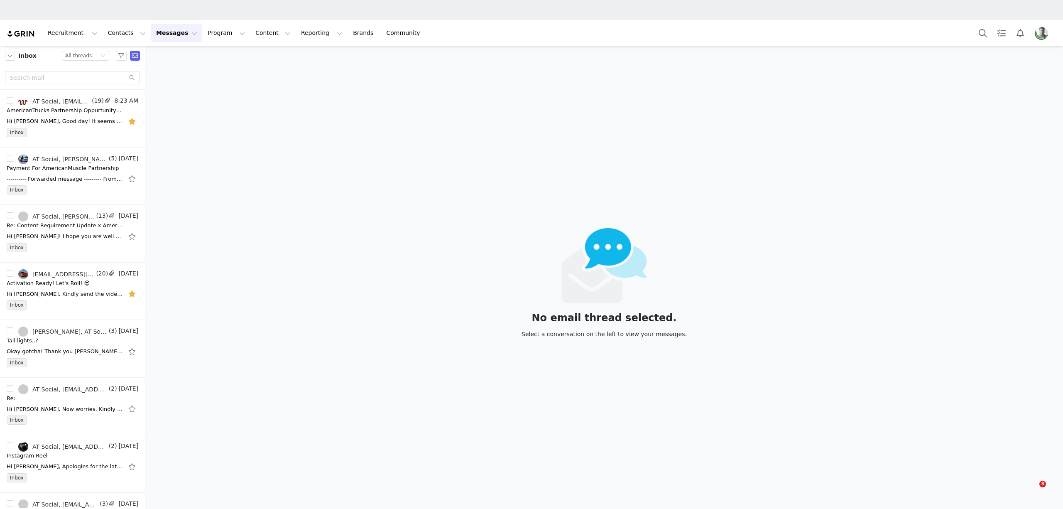 The width and height of the screenshot is (1063, 509). I want to click on button: Search, so click(983, 33).